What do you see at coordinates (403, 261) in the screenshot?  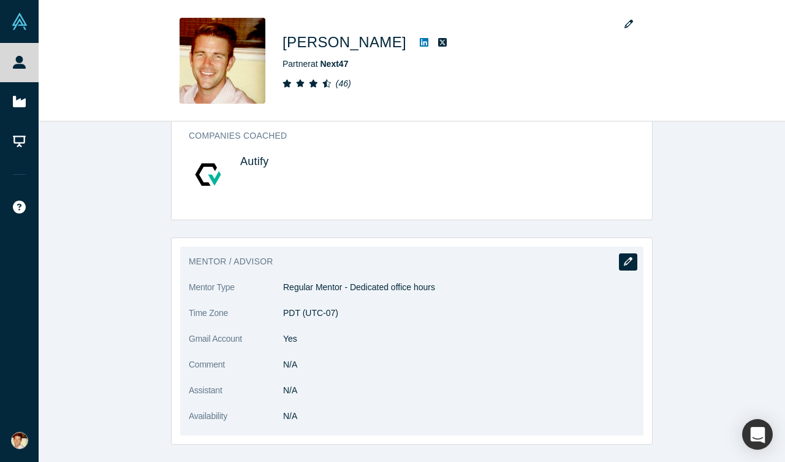 I see `h3: Mentor / Advisor` at bounding box center [403, 261].